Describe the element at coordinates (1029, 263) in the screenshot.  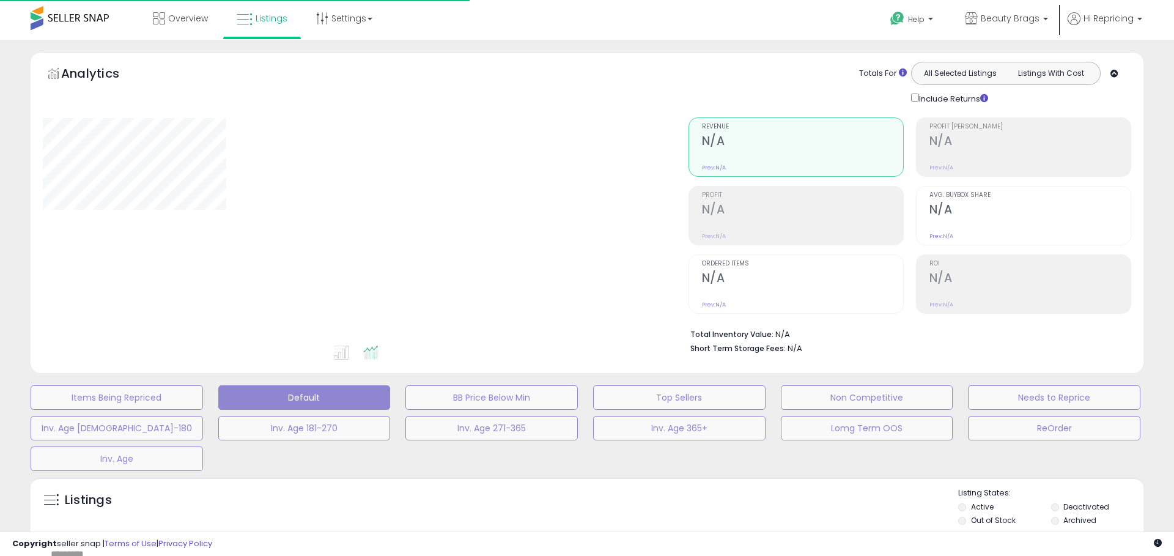
I see `span: ROI` at that location.